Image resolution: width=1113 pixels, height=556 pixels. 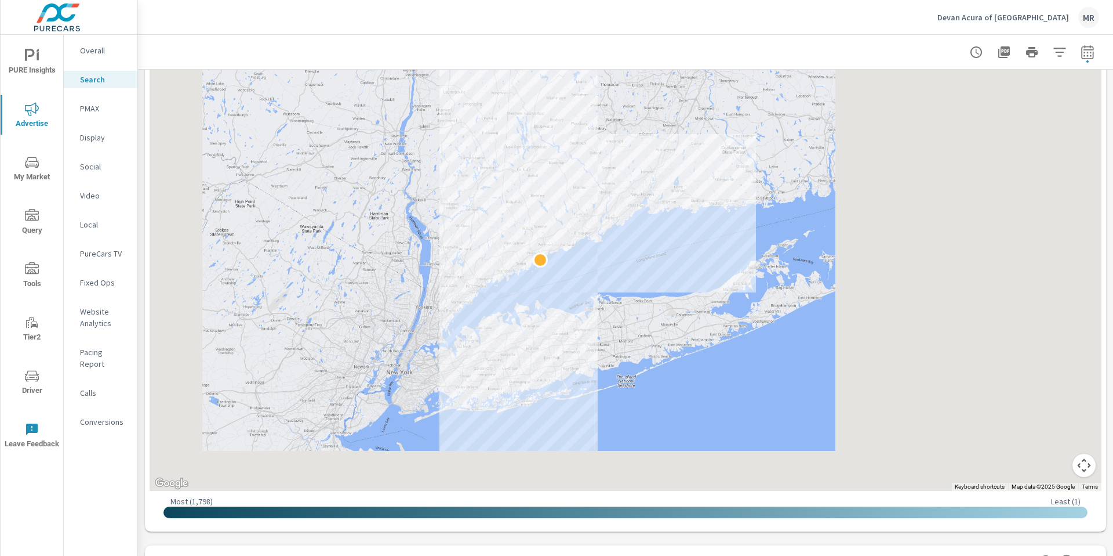 I want to click on p: Video, so click(x=104, y=195).